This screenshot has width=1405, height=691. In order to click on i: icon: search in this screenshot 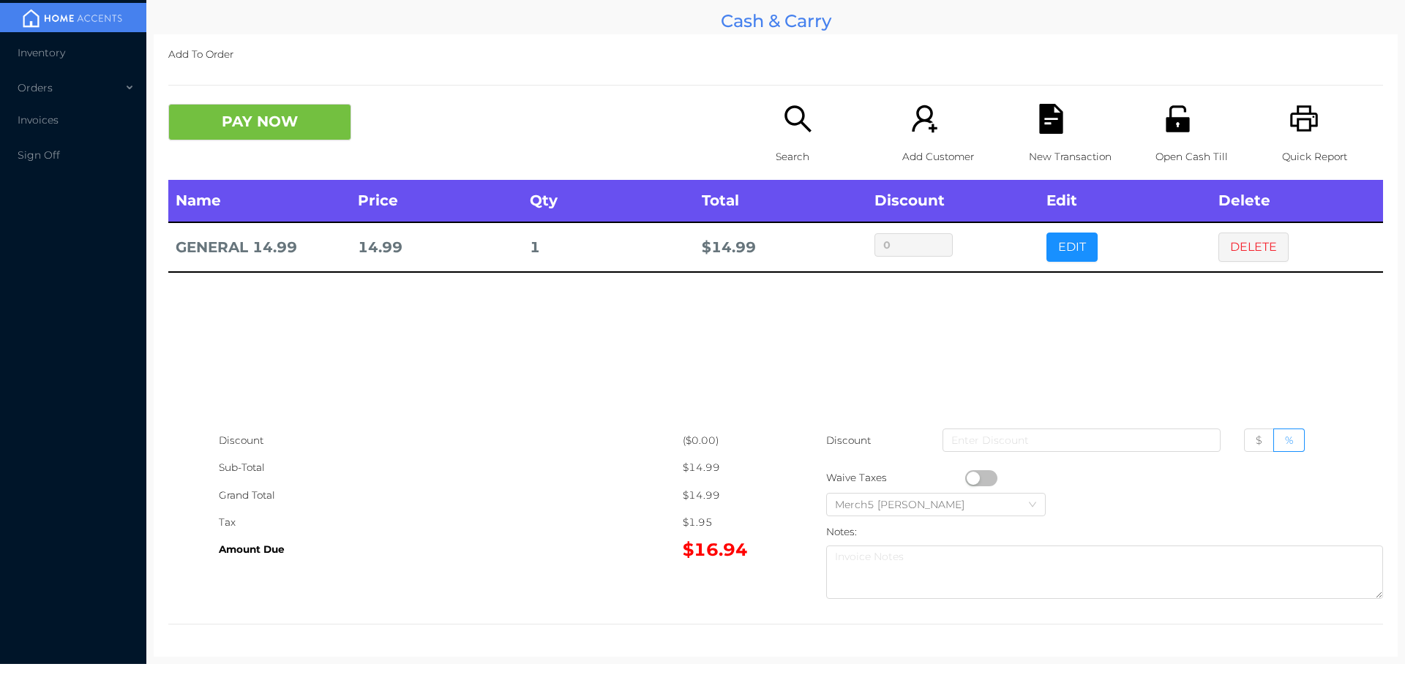, I will do `click(797, 119)`.